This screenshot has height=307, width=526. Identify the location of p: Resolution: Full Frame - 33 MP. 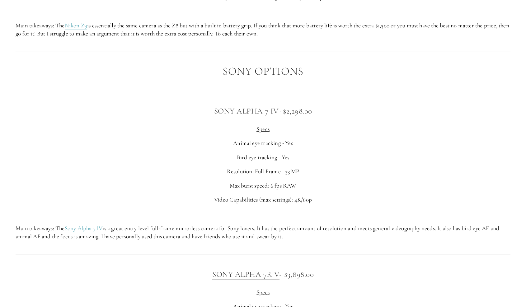
(263, 172).